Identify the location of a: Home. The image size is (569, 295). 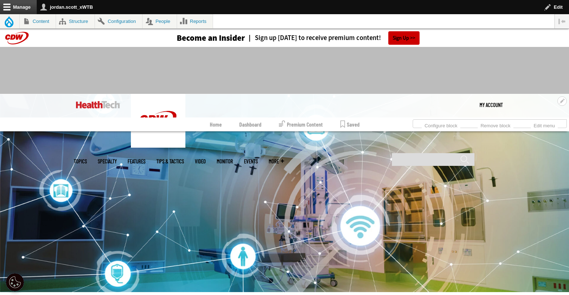
(216, 124).